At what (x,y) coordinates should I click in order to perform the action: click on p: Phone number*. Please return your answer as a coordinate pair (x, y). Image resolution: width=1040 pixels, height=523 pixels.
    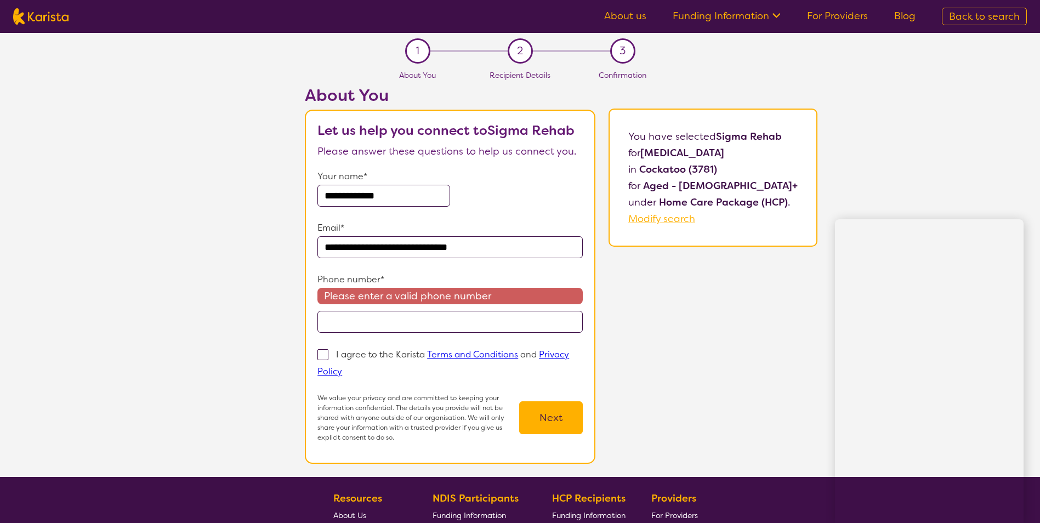
    Looking at the image, I should click on (450, 280).